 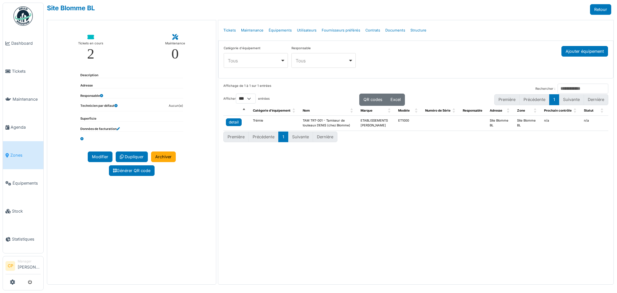 I want to click on span: Prochain contrôle, so click(x=558, y=110).